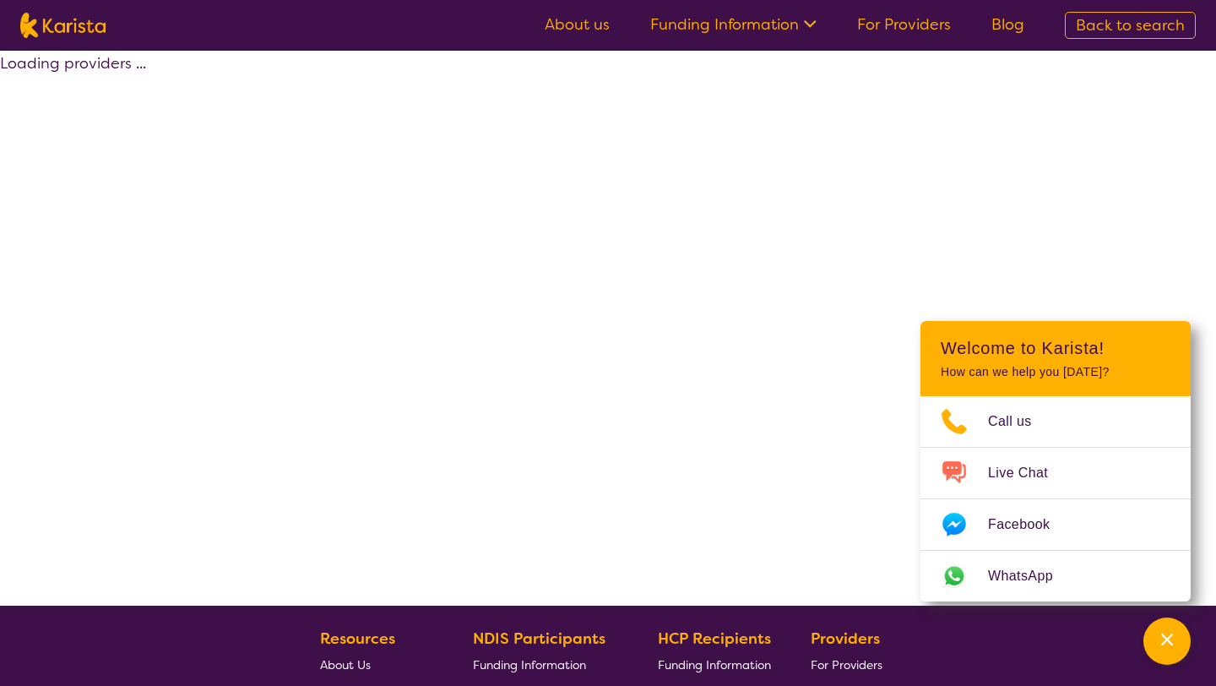 The image size is (1216, 686). Describe the element at coordinates (1031, 576) in the screenshot. I see `span: WhatsApp` at that location.